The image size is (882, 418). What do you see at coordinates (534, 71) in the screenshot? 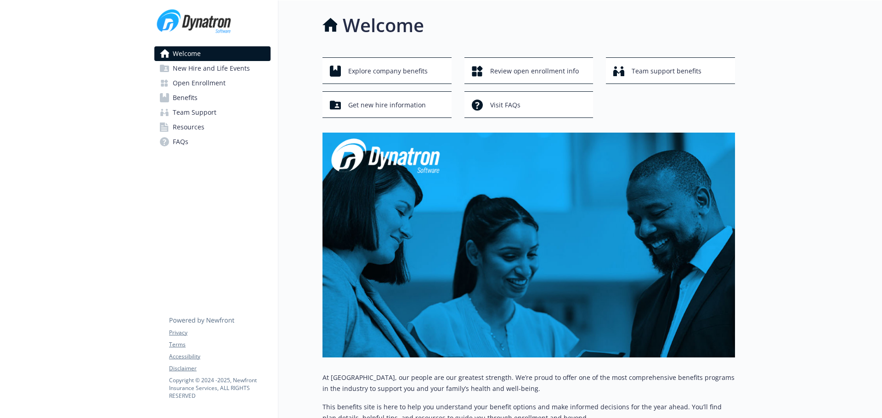
I see `span: Review open enrollment info` at bounding box center [534, 71].